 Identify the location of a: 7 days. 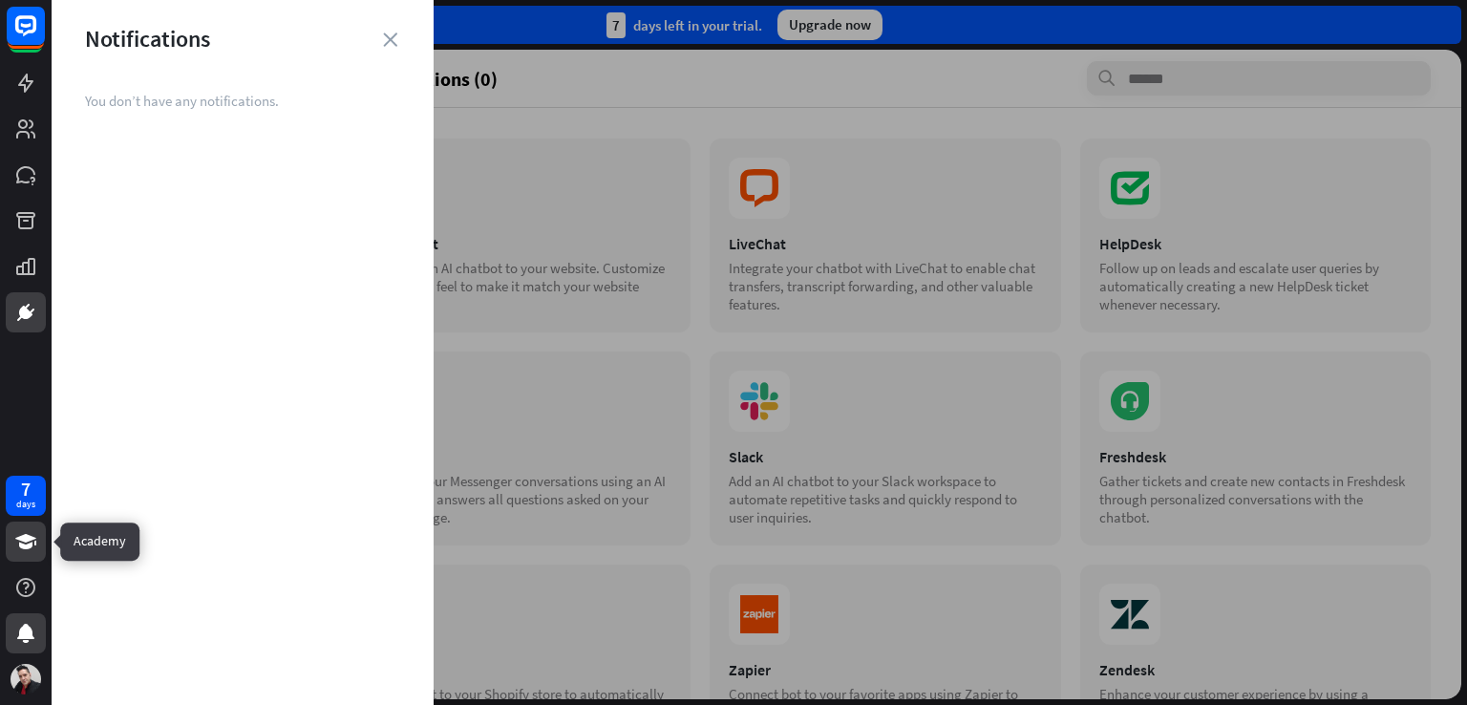
(26, 496).